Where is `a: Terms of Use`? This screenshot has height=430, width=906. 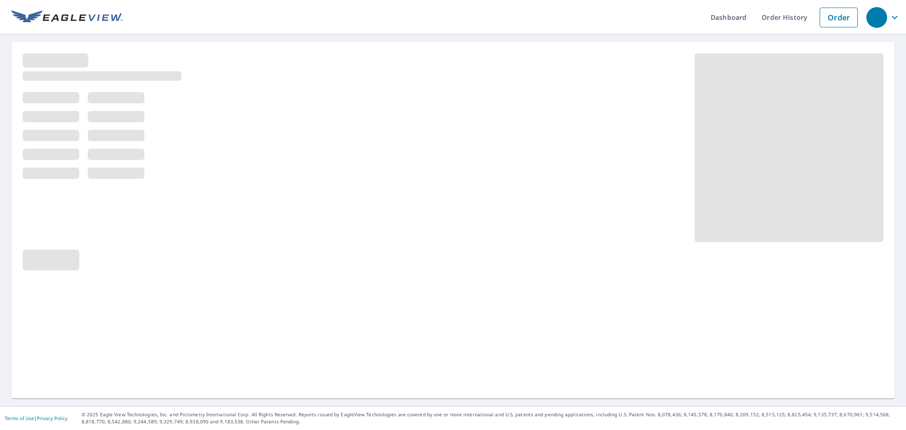
a: Terms of Use is located at coordinates (19, 418).